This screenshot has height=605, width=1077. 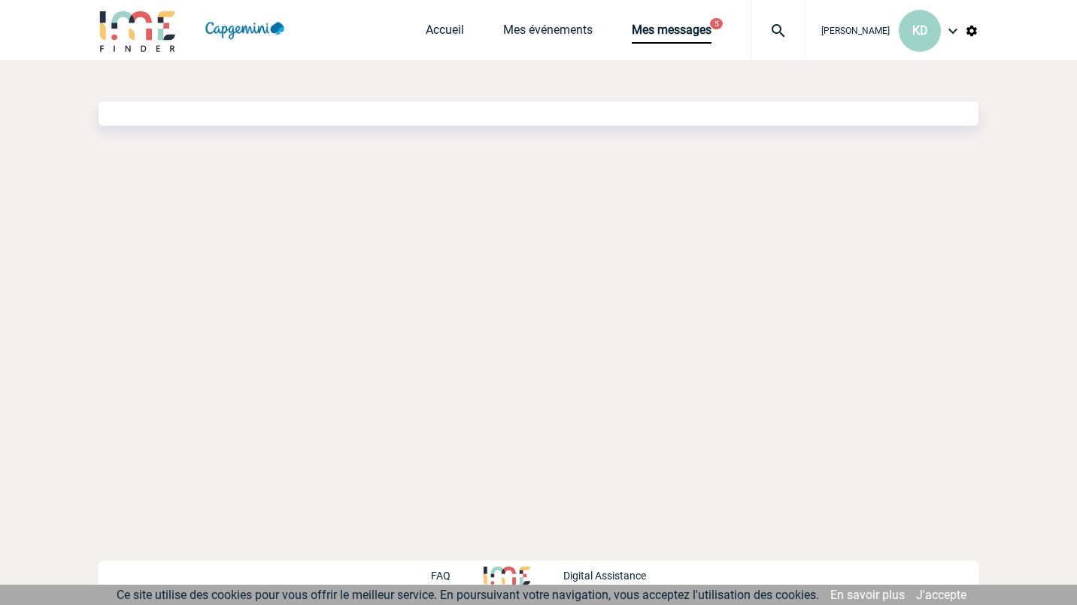 What do you see at coordinates (457, 574) in the screenshot?
I see `a: FAQ` at bounding box center [457, 574].